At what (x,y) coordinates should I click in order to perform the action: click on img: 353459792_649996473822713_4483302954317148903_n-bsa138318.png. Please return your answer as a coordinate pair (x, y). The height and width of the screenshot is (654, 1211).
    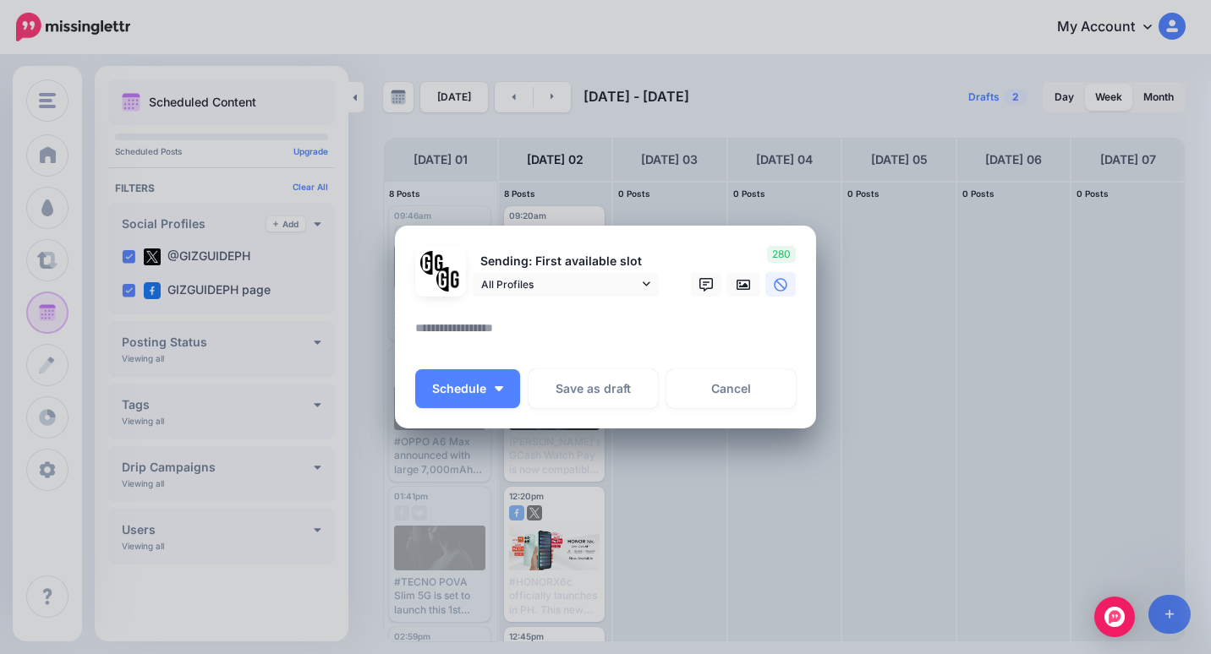
    Looking at the image, I should click on (432, 263).